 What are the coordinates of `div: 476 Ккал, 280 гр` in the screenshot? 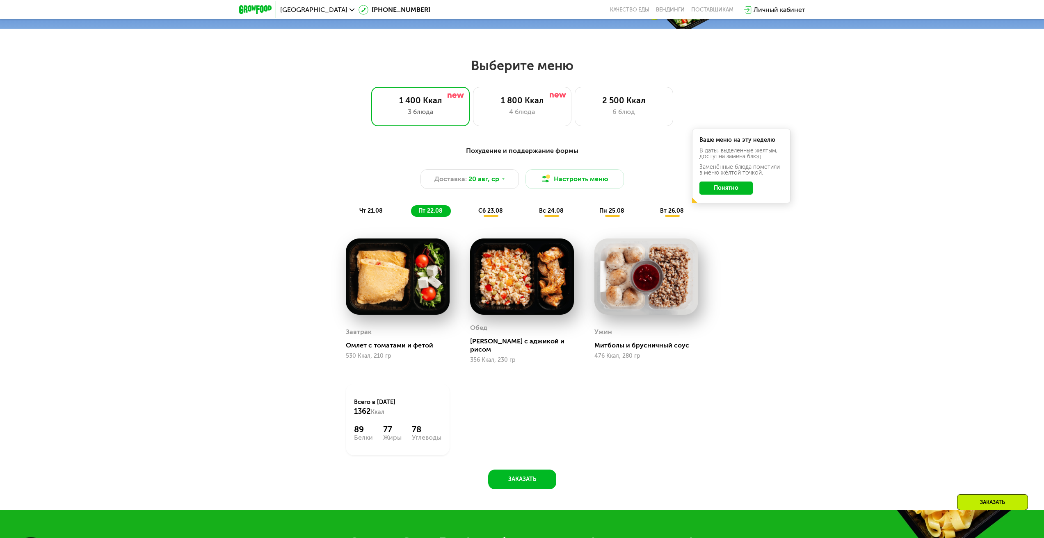 It's located at (646, 356).